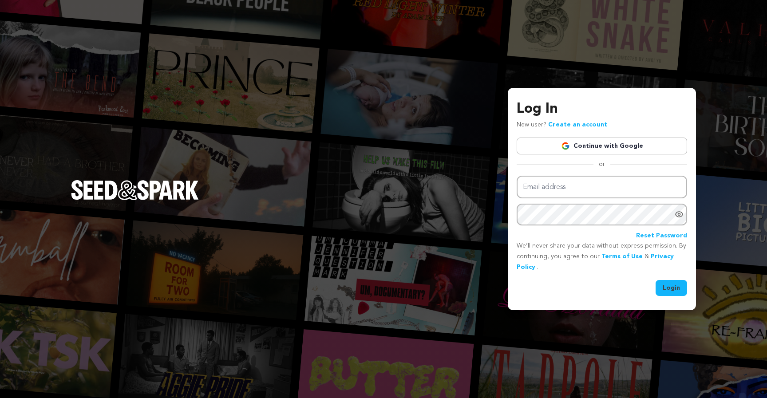 This screenshot has height=398, width=767. I want to click on input: Email address, so click(602, 187).